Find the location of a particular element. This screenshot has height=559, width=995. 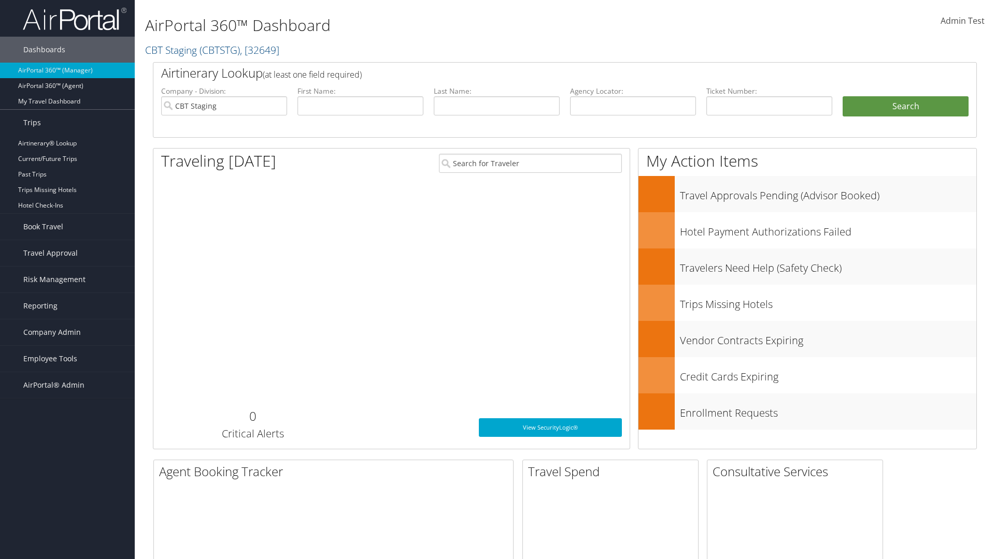

span: AirPortal® Admin is located at coordinates (54, 385).